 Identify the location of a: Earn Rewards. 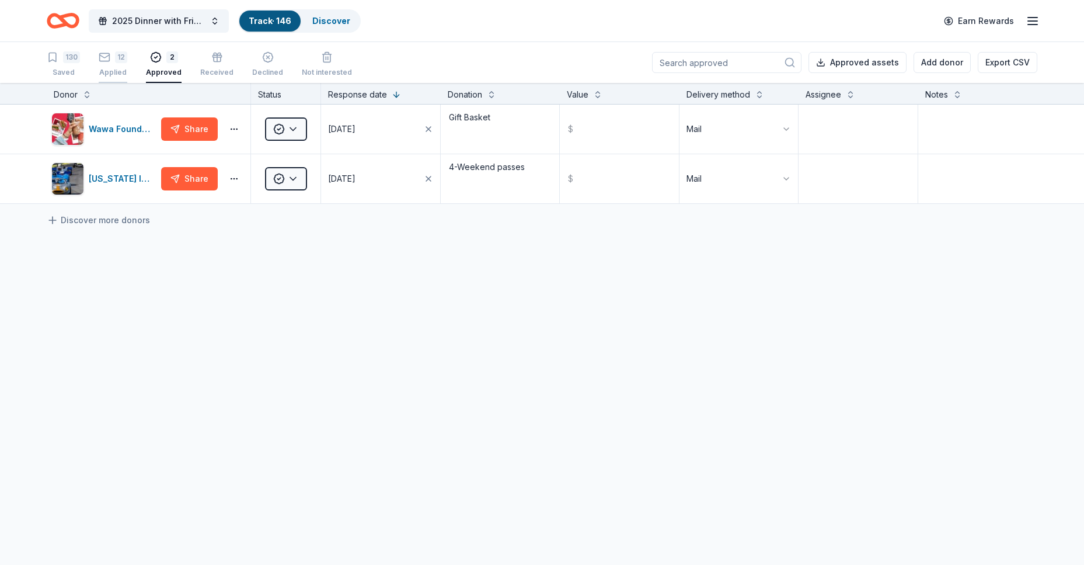
(979, 21).